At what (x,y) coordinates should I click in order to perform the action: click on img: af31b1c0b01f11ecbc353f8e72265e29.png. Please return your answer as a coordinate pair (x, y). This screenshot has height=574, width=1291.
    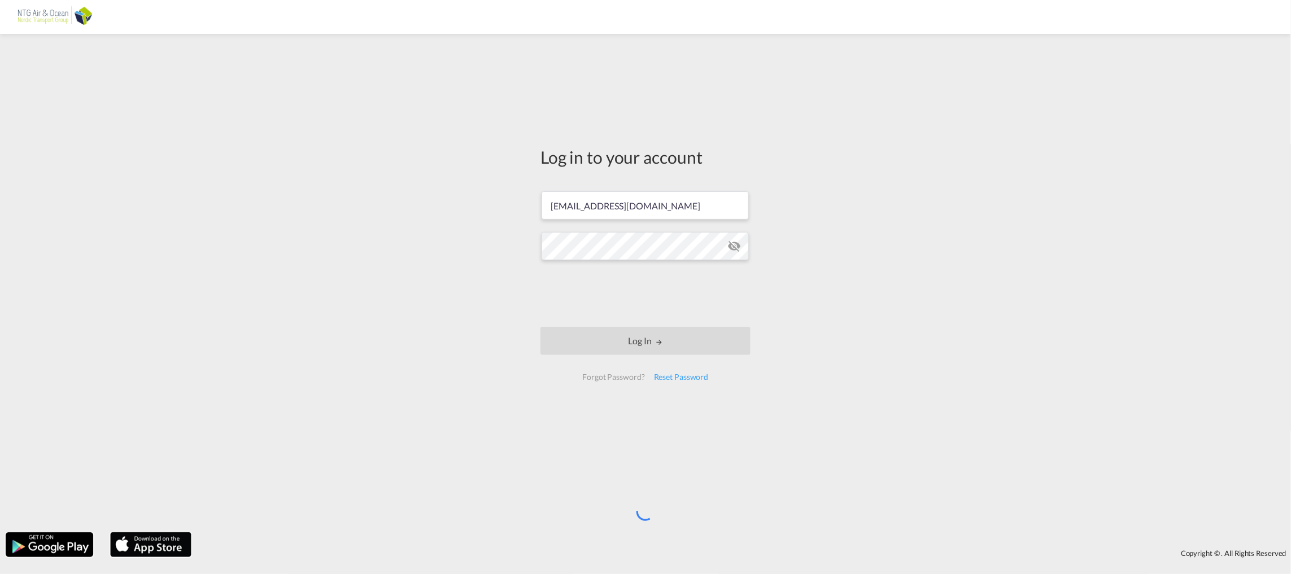
    Looking at the image, I should click on (55, 17).